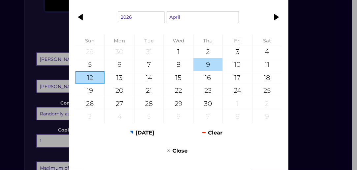  I want to click on div: 15 April 2026, so click(178, 78).